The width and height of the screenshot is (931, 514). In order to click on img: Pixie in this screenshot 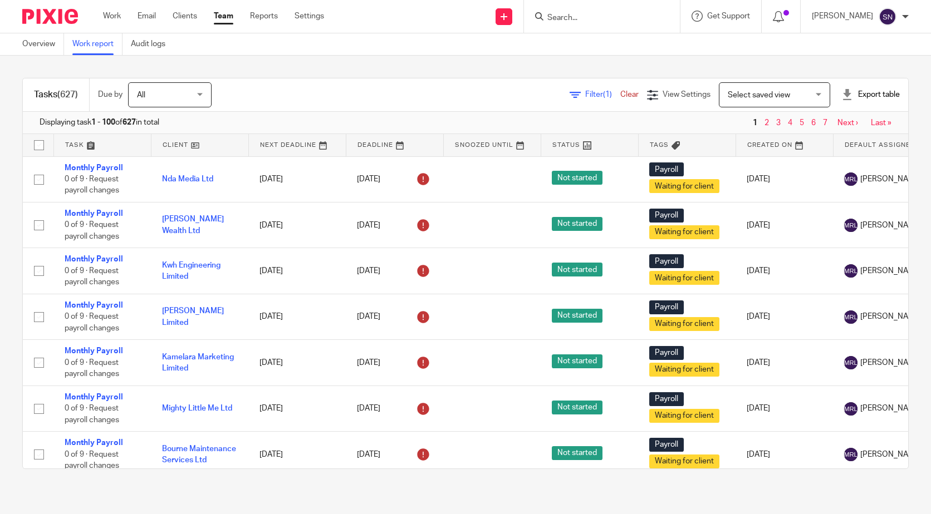, I will do `click(50, 16)`.